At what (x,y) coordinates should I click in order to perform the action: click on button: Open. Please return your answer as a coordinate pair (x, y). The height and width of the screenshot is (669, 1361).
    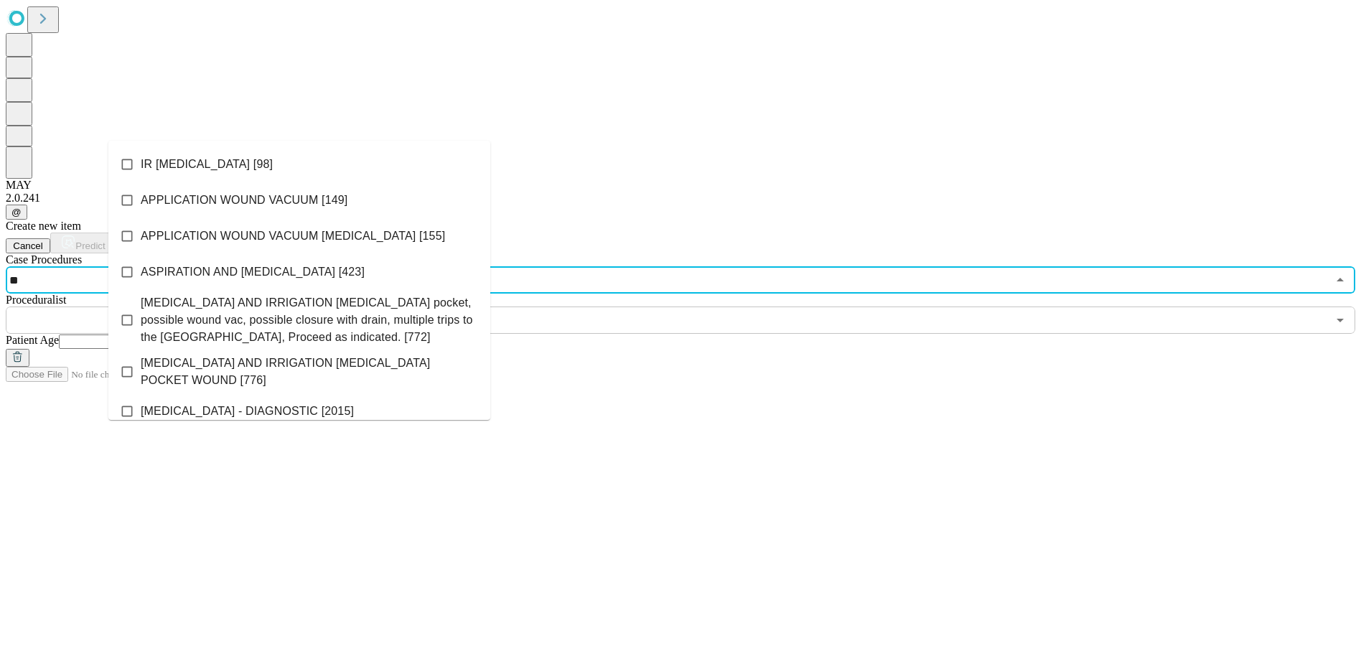
    Looking at the image, I should click on (1340, 320).